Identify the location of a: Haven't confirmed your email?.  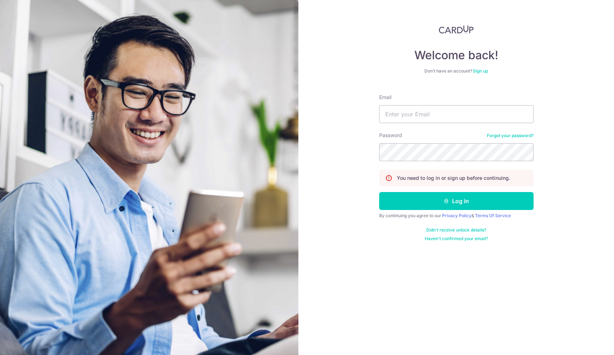
(456, 239).